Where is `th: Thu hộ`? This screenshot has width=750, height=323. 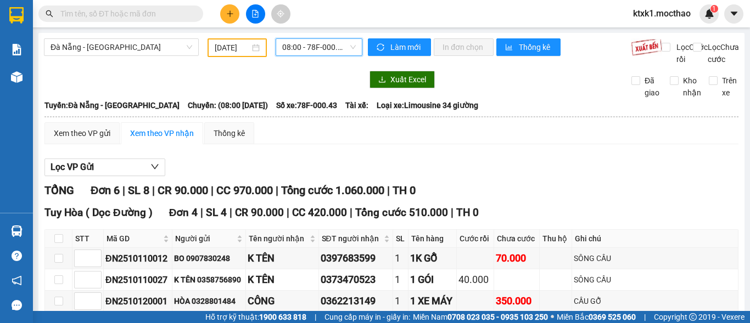 th: Thu hộ is located at coordinates (555, 239).